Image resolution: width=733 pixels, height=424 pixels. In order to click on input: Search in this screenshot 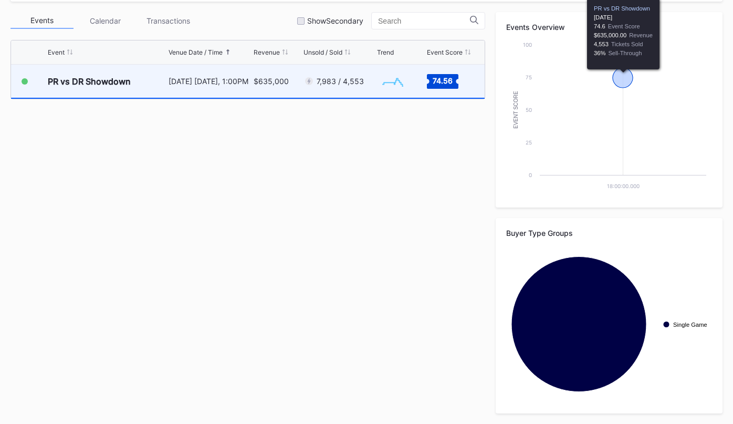, I will do `click(424, 21)`.